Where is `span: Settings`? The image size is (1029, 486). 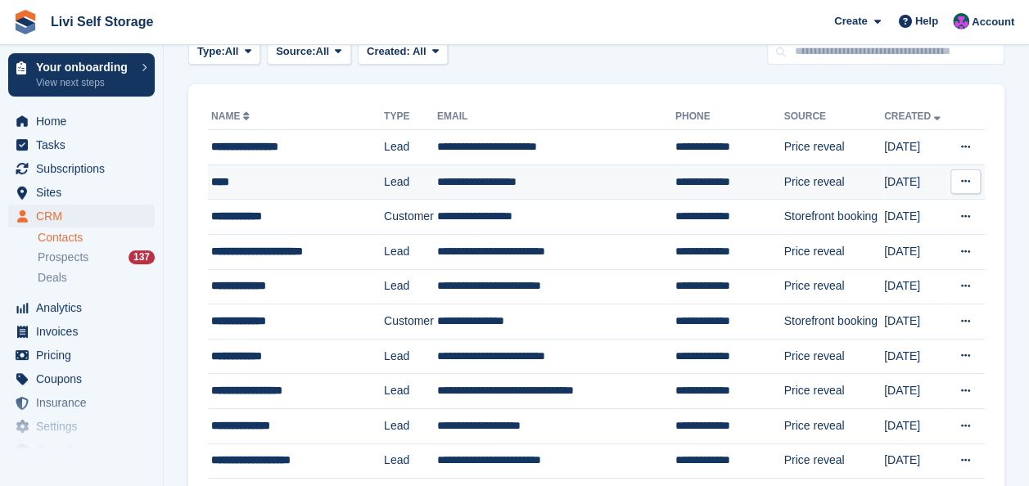 span: Settings is located at coordinates (85, 426).